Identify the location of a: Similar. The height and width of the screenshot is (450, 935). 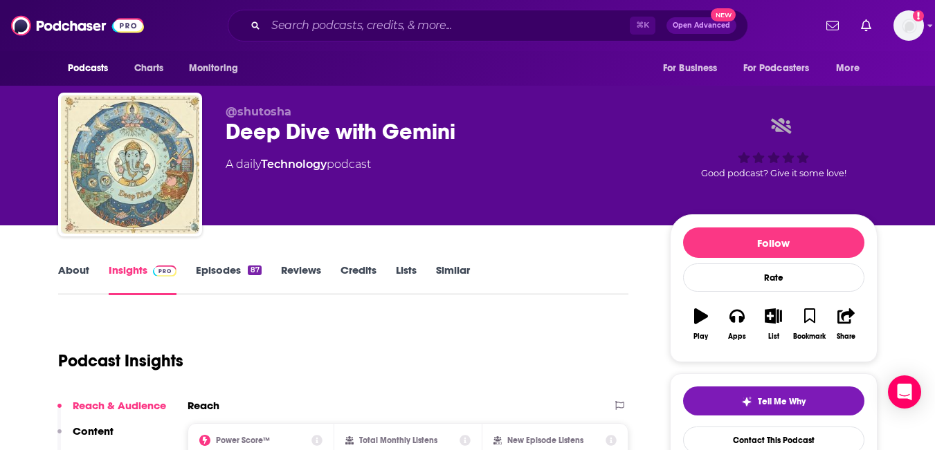
(453, 280).